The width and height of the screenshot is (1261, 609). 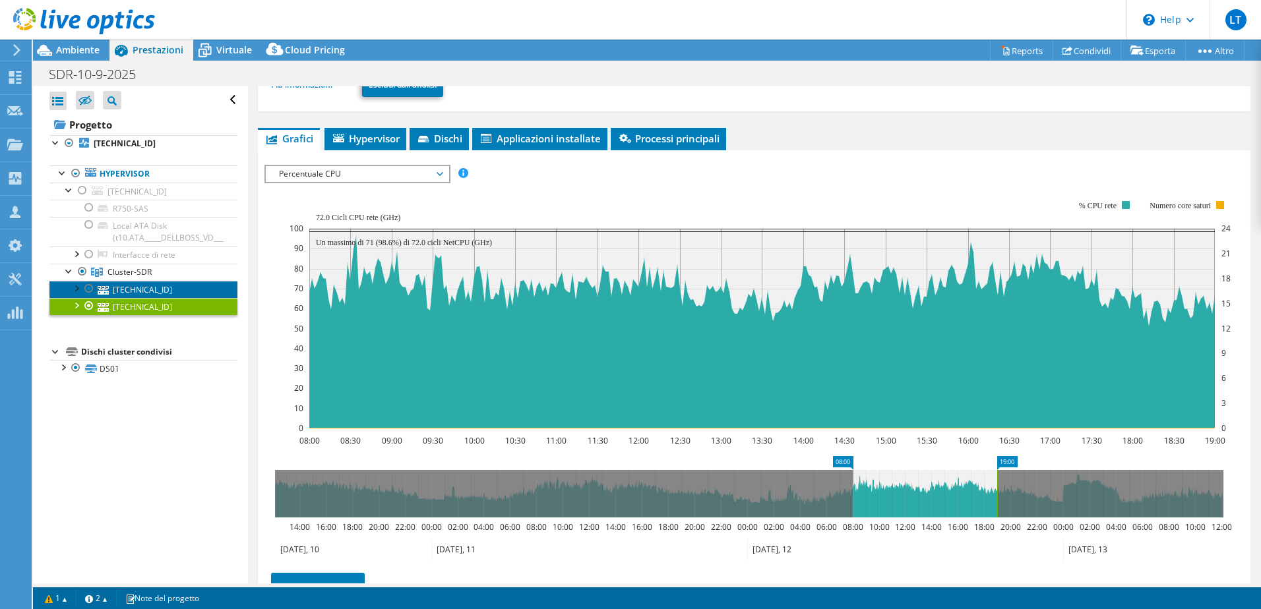 I want to click on span: Virtuale, so click(x=234, y=49).